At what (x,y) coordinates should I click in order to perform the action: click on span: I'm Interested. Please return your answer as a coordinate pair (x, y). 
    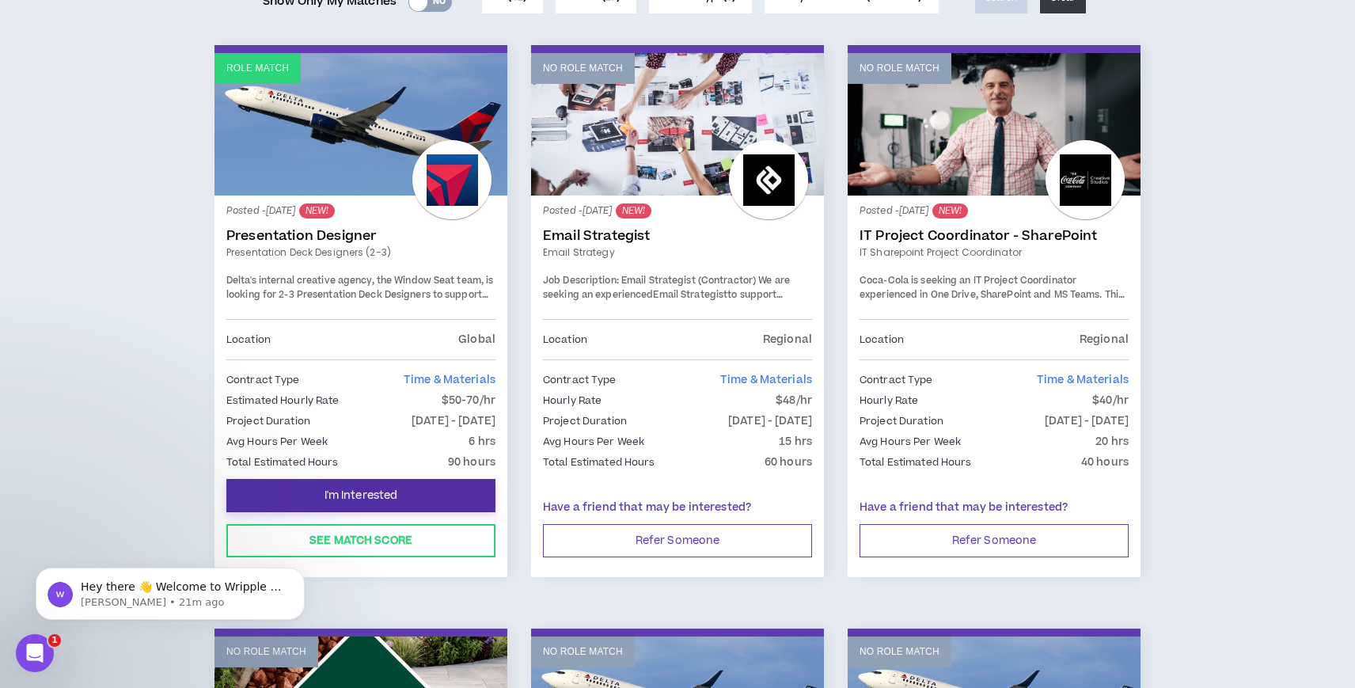
    Looking at the image, I should click on (361, 495).